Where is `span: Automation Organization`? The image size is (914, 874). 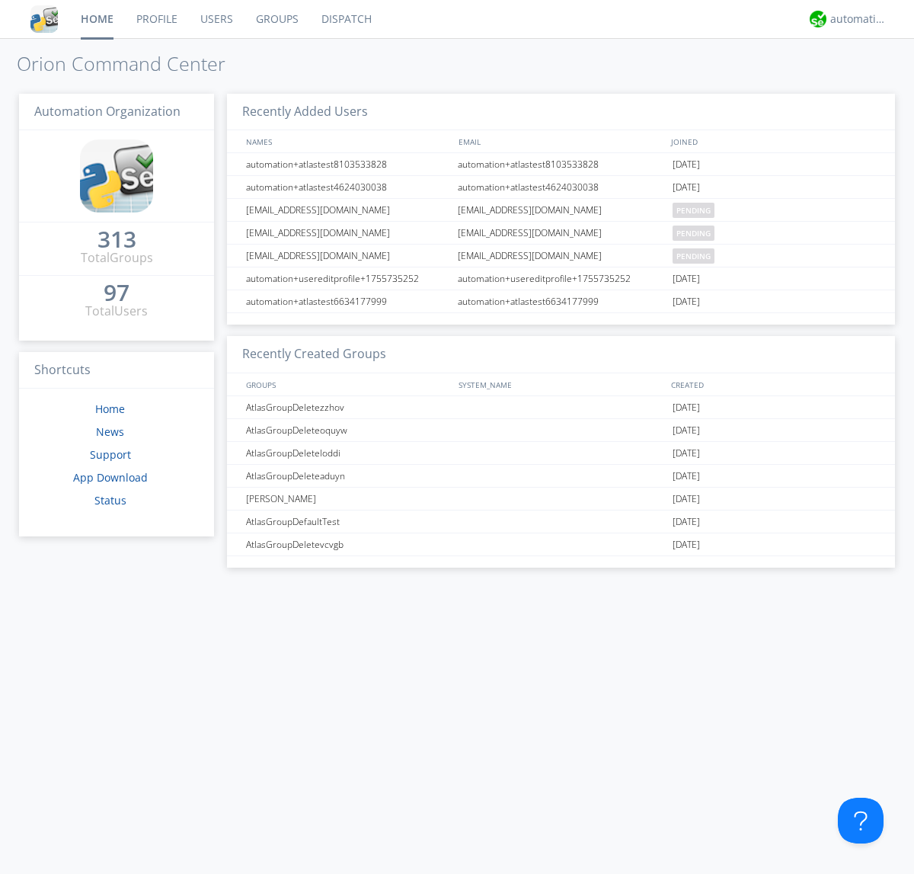 span: Automation Organization is located at coordinates (107, 111).